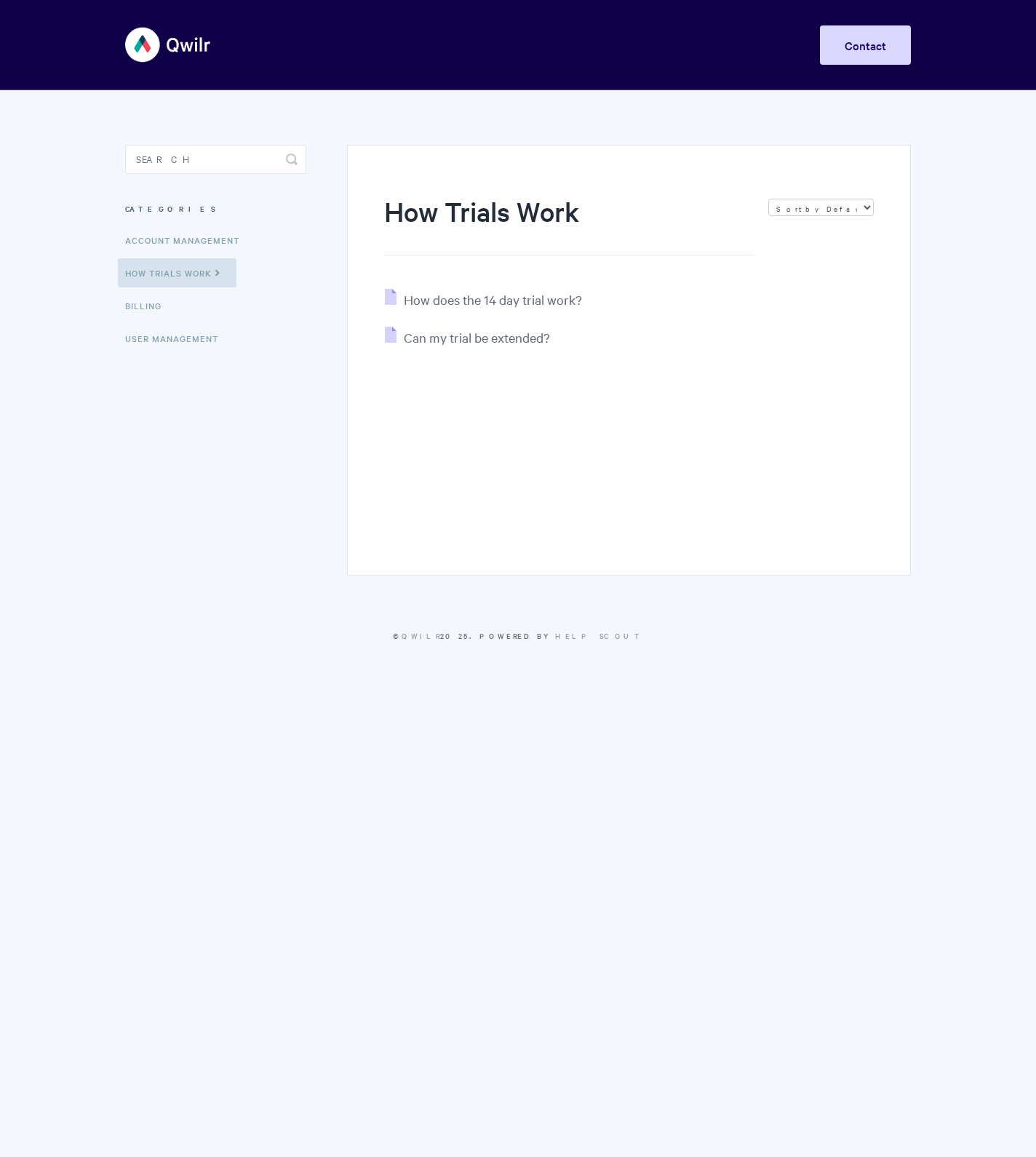  Describe the element at coordinates (599, 635) in the screenshot. I see `a: Help Scout` at that location.